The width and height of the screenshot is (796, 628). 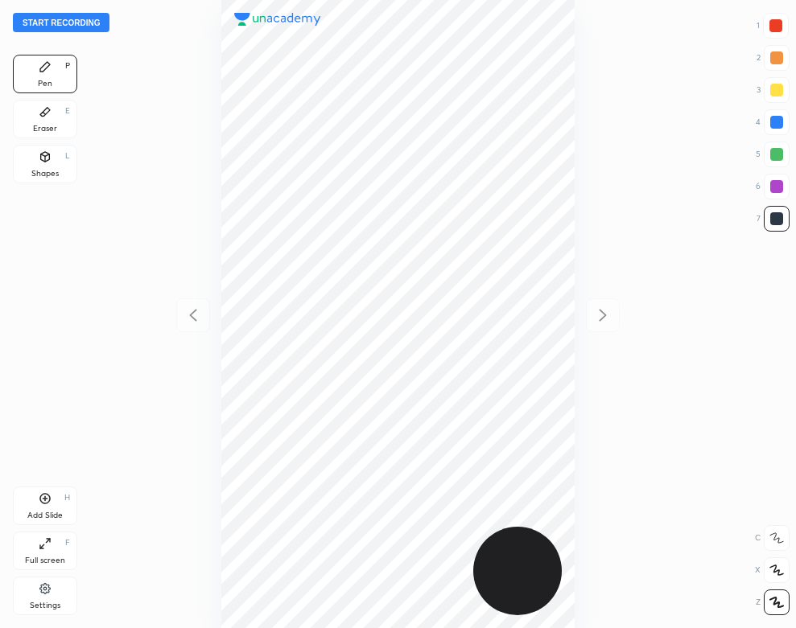 What do you see at coordinates (772, 90) in the screenshot?
I see `div: 3` at bounding box center [772, 90].